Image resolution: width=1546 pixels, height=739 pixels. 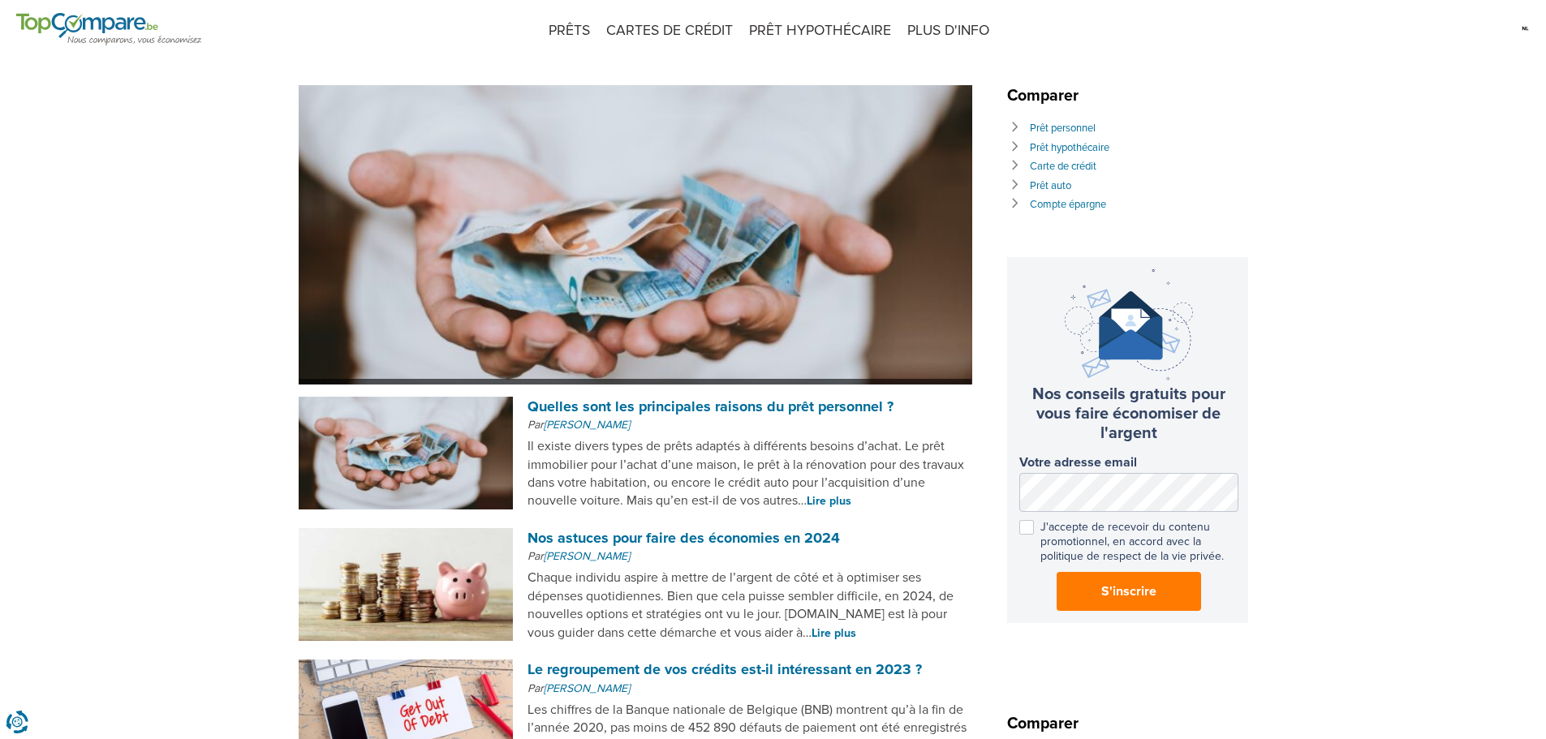 I want to click on a: Le regroupement de vos crédits est-il intéressant en 2023 ?, so click(x=725, y=670).